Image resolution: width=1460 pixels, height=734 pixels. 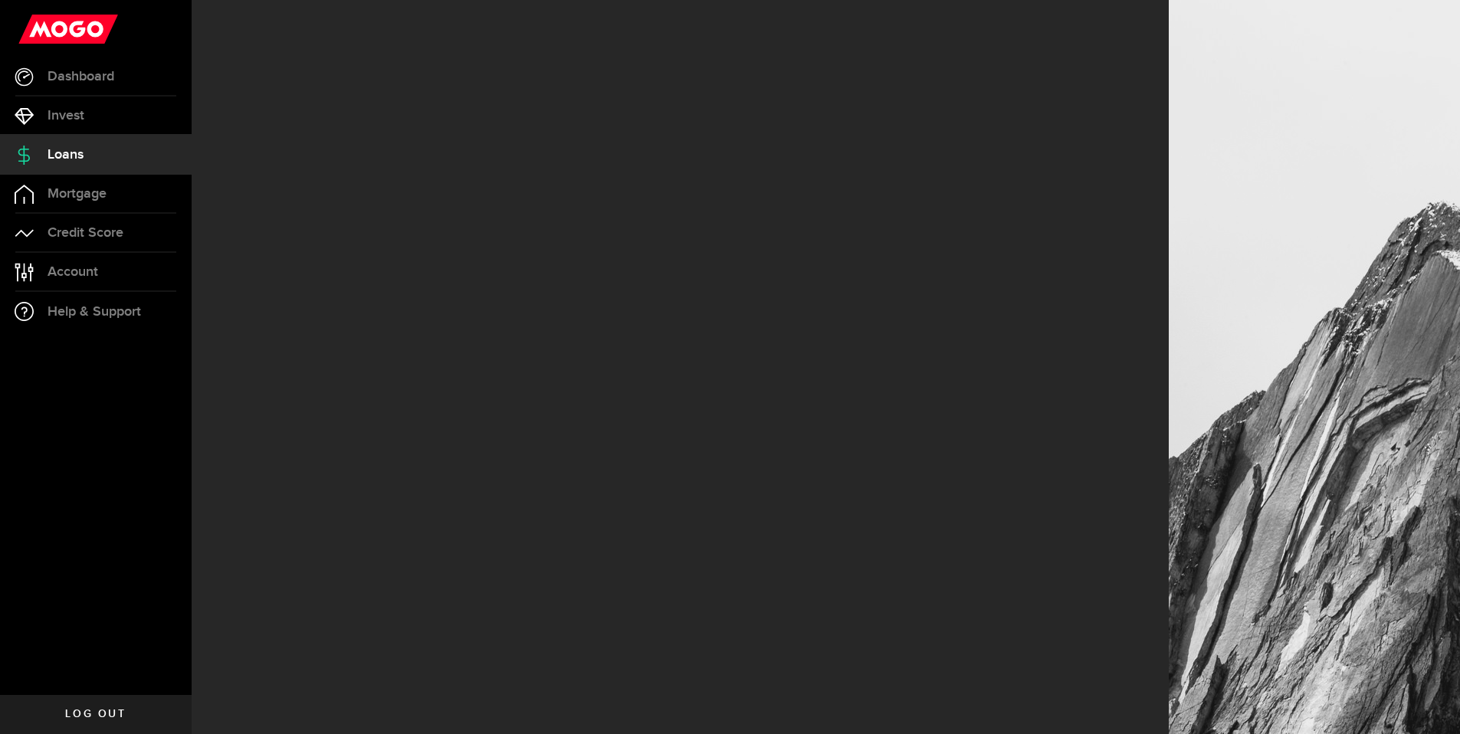 I want to click on span: Log out, so click(x=95, y=714).